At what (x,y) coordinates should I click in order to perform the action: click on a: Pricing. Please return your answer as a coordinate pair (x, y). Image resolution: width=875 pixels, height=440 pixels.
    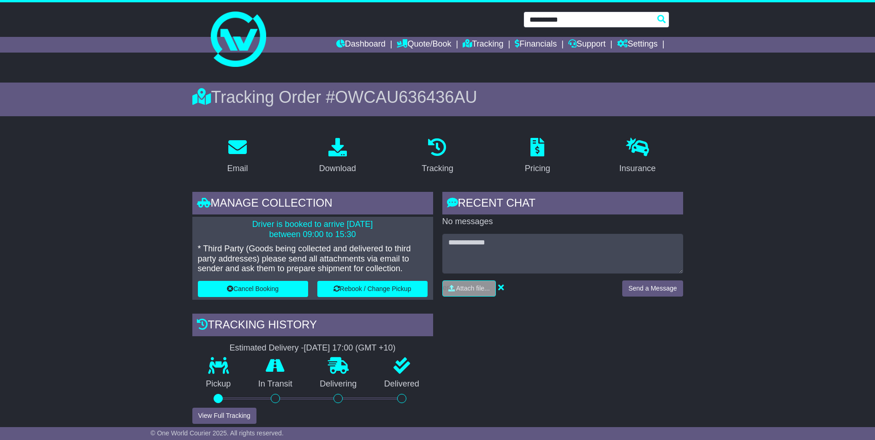
    Looking at the image, I should click on (538, 156).